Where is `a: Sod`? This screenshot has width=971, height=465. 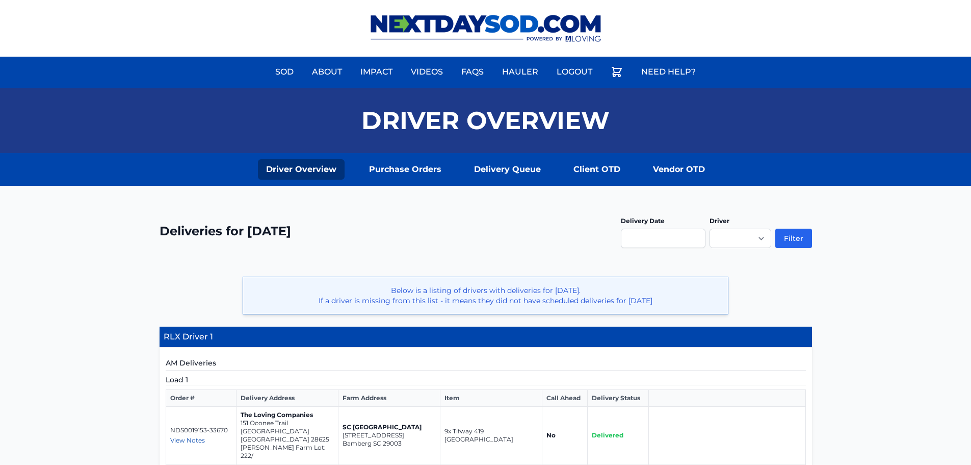 a: Sod is located at coordinates (285, 72).